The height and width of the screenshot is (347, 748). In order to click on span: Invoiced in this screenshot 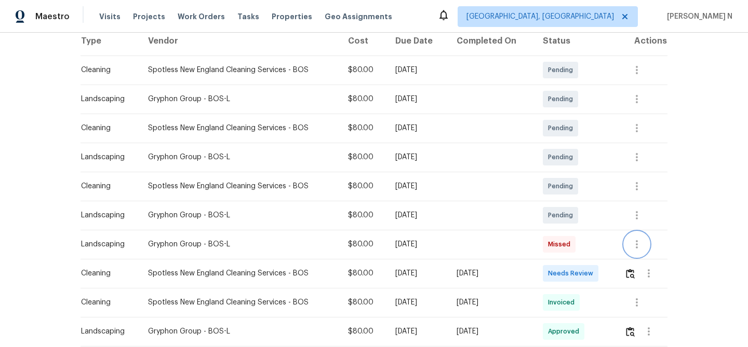, I will do `click(563, 303)`.